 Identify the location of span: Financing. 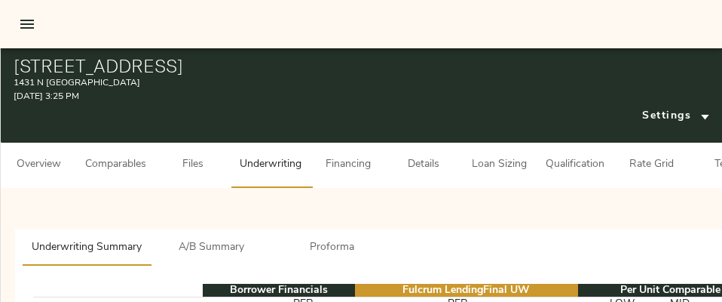
(348, 164).